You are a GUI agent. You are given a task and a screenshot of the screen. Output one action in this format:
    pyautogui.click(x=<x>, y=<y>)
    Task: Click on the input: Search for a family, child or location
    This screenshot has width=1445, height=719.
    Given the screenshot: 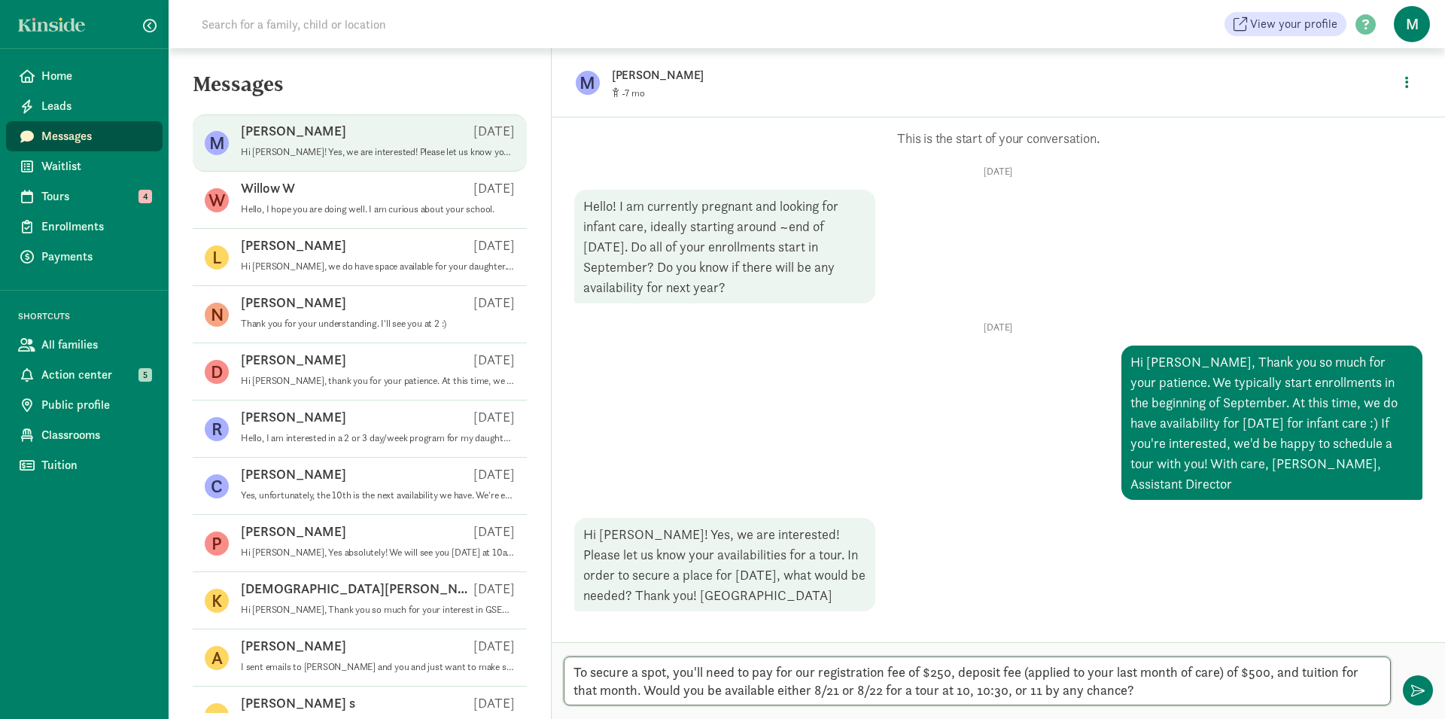 What is the action you would take?
    pyautogui.click(x=404, y=24)
    